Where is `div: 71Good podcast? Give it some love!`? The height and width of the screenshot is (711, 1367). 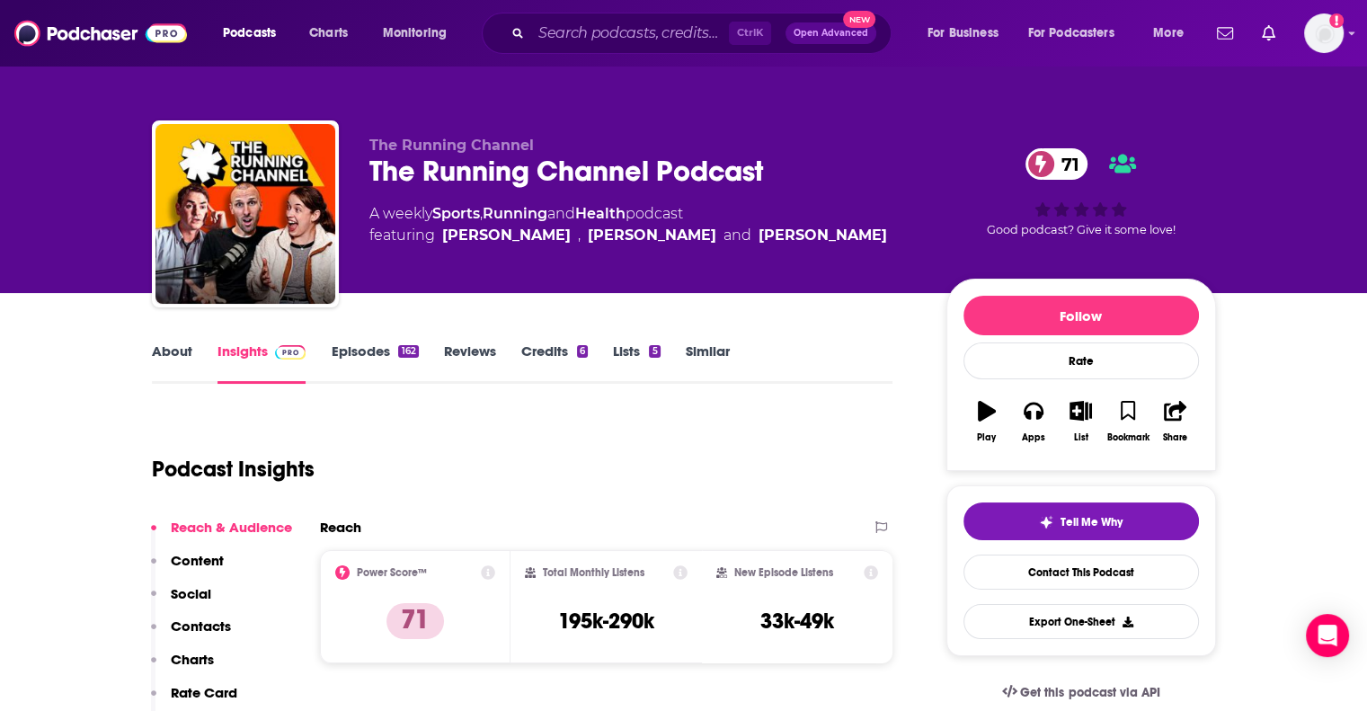
div: 71Good podcast? Give it some love! is located at coordinates (1081, 192).